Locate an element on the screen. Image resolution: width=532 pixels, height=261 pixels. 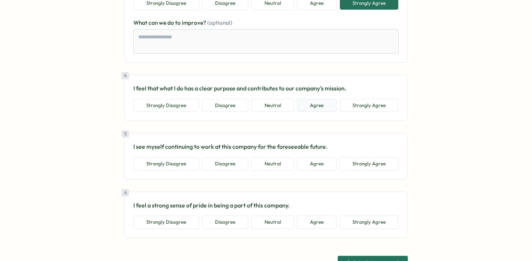
p: I see myself continuing to work at this company for the foreseeable future. is located at coordinates (266, 147).